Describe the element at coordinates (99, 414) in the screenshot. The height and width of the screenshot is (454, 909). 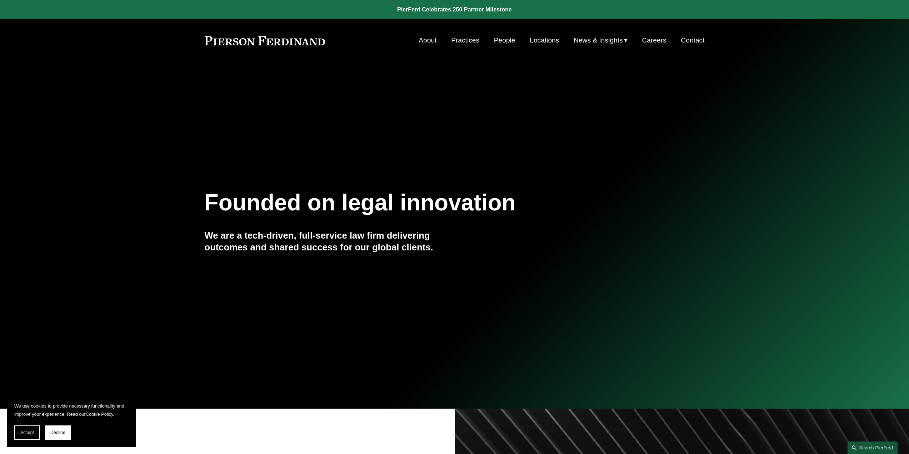
I see `a: Cookie Policy` at that location.